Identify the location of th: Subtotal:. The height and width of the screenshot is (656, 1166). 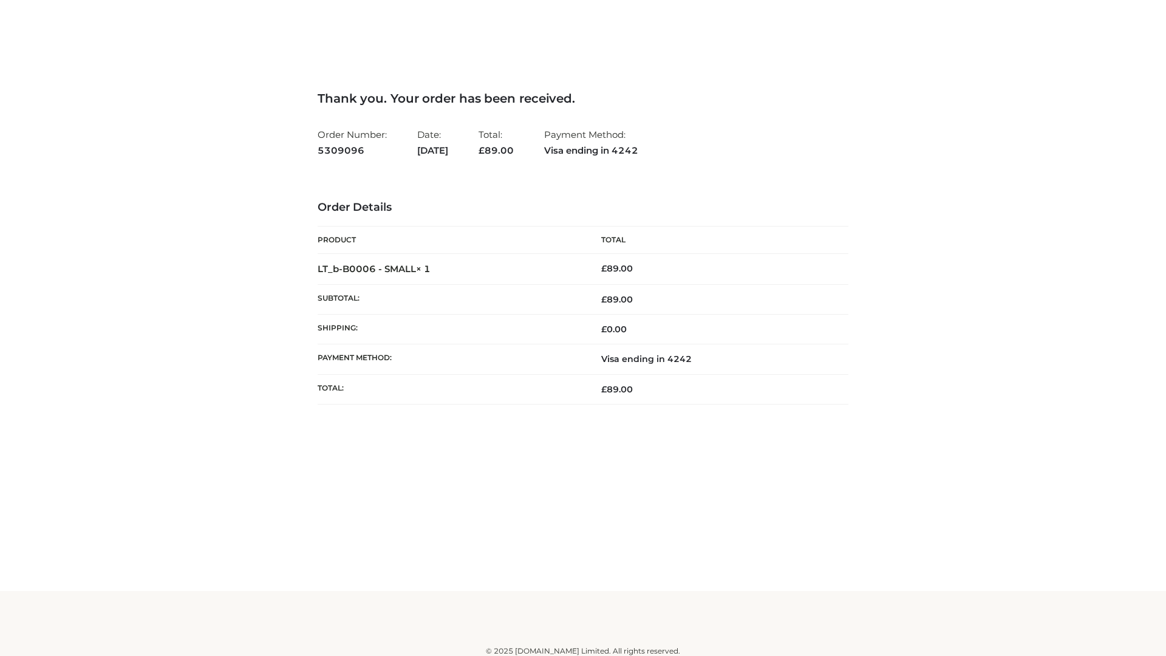
(450, 299).